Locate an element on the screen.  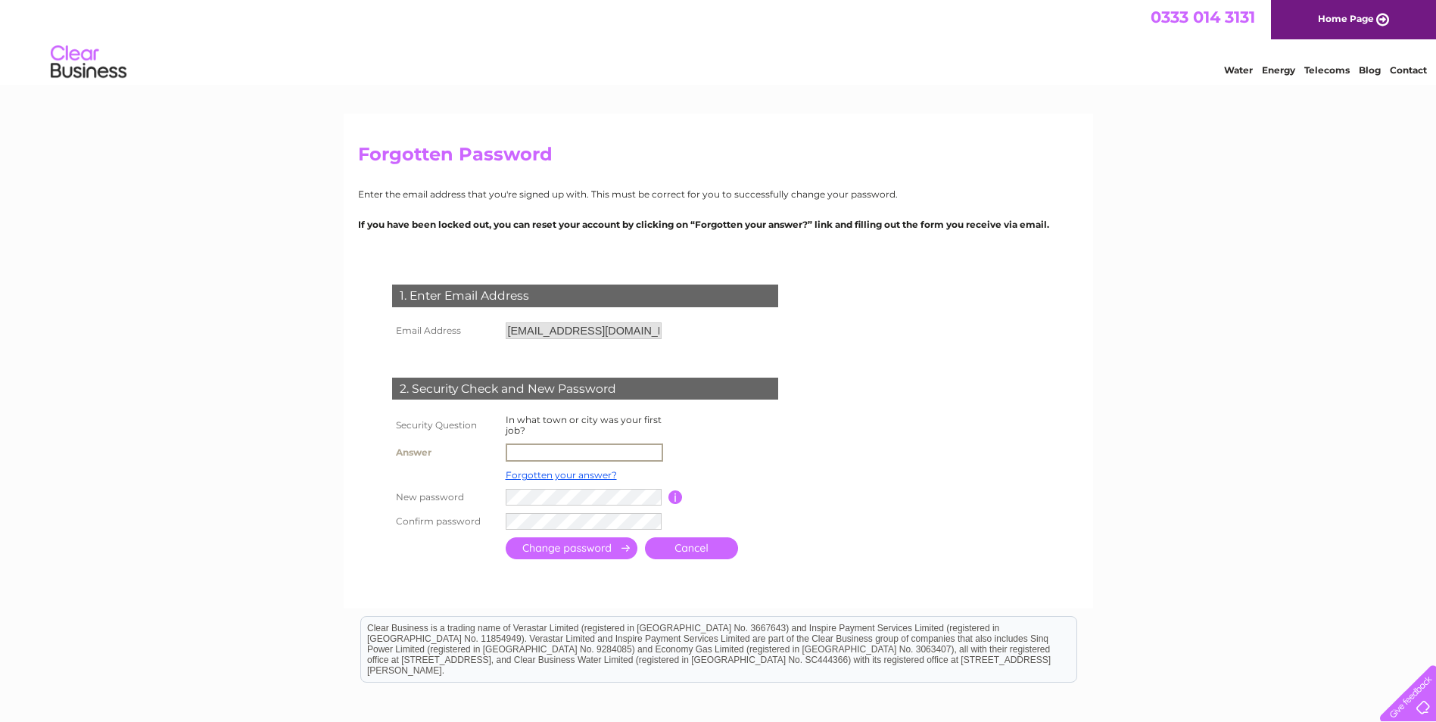
a: Cancel is located at coordinates (691, 548).